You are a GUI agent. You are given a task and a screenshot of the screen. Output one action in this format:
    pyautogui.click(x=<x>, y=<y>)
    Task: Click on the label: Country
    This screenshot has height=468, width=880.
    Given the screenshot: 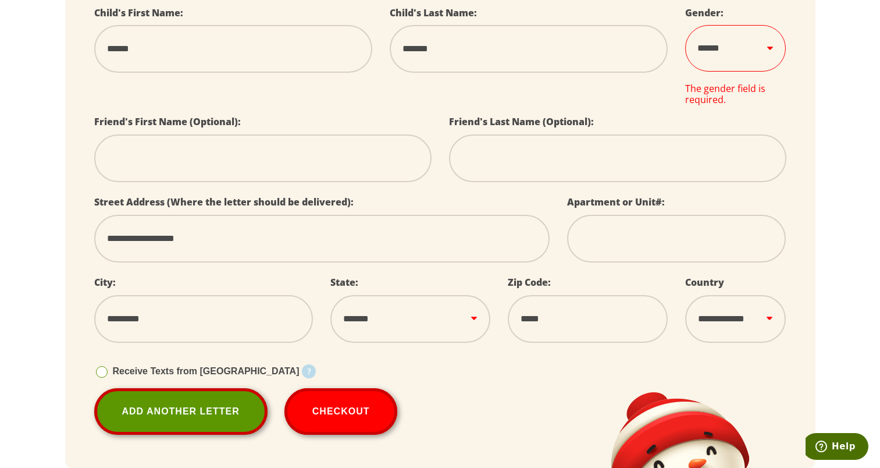 What is the action you would take?
    pyautogui.click(x=705, y=282)
    